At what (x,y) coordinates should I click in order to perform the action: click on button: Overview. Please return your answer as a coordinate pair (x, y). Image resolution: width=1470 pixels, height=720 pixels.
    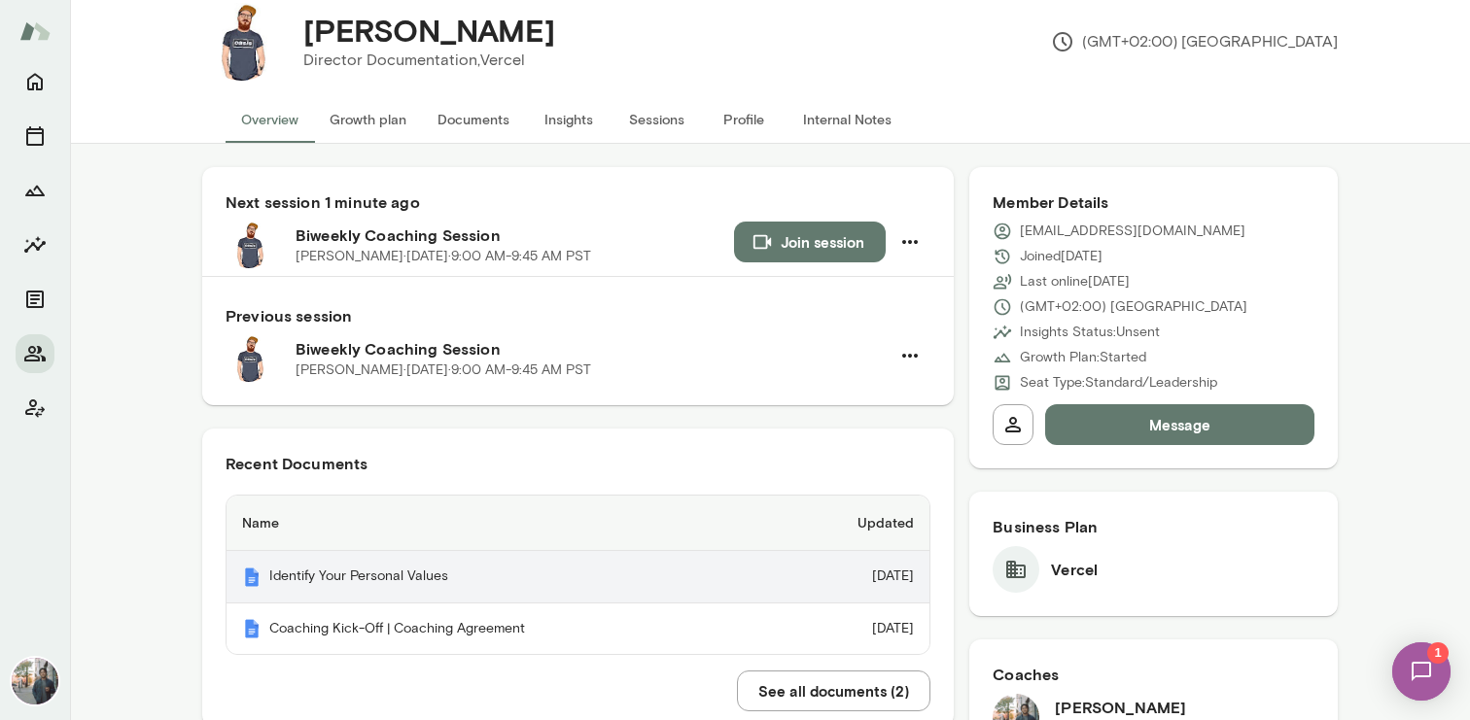
    Looking at the image, I should click on (269, 120).